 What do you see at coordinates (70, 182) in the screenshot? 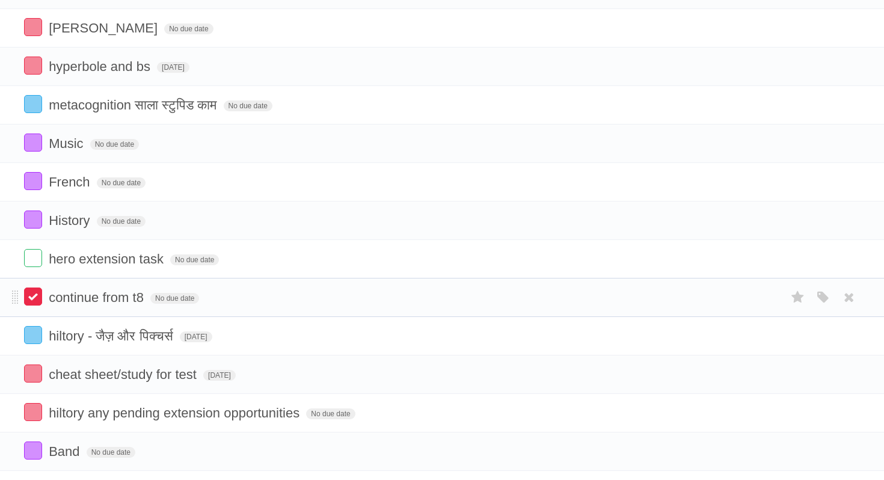
I see `span: French` at bounding box center [70, 182].